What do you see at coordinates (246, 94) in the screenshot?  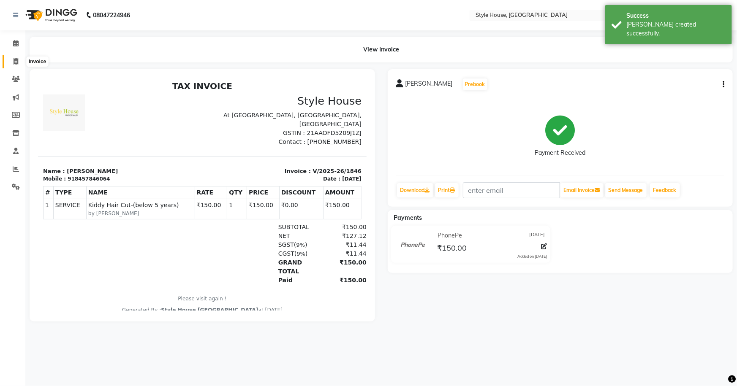 I see `p: Invoice : V/2025-26/1846` at bounding box center [246, 94].